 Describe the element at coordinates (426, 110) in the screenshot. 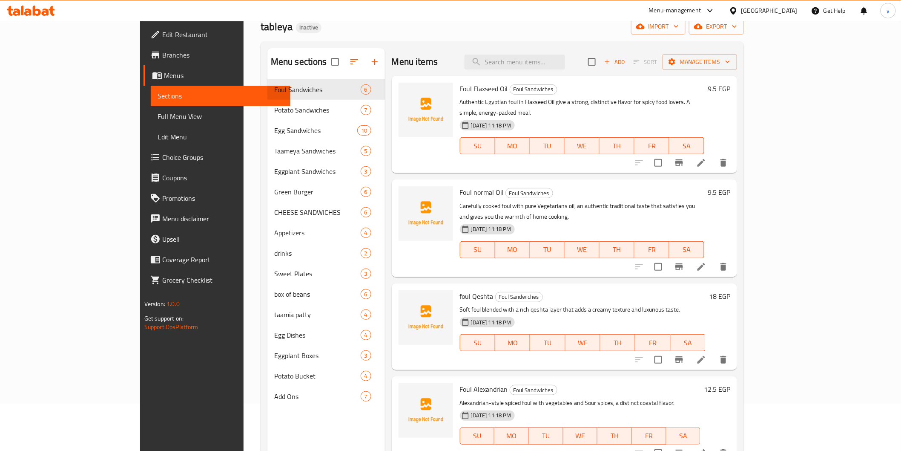

I see `img: Foul Flaxseed Oil` at that location.